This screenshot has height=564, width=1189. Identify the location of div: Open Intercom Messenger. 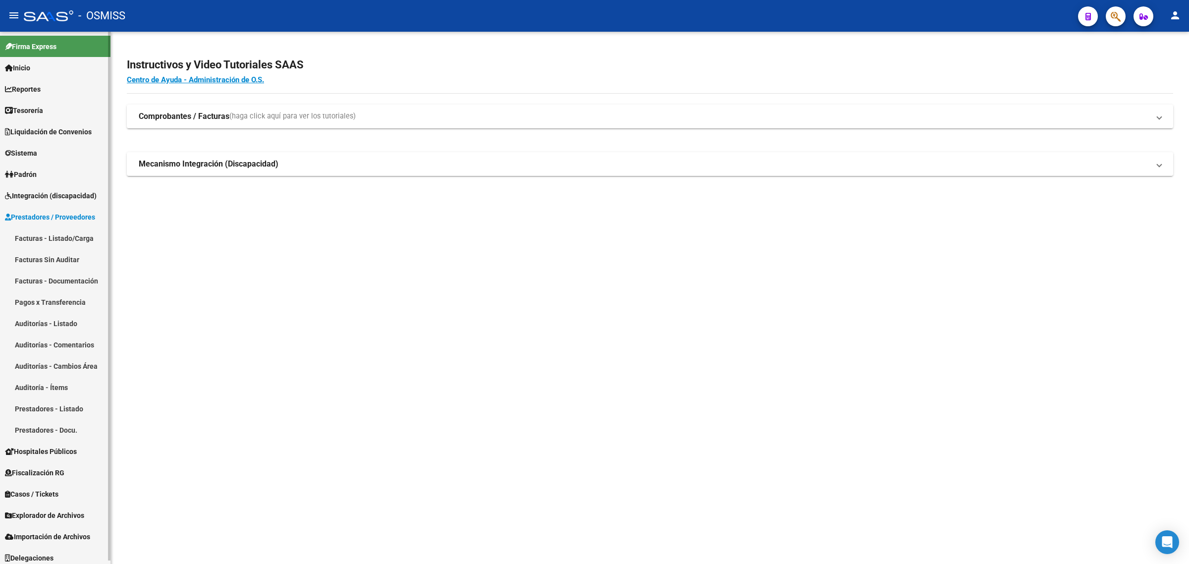
(1168, 542).